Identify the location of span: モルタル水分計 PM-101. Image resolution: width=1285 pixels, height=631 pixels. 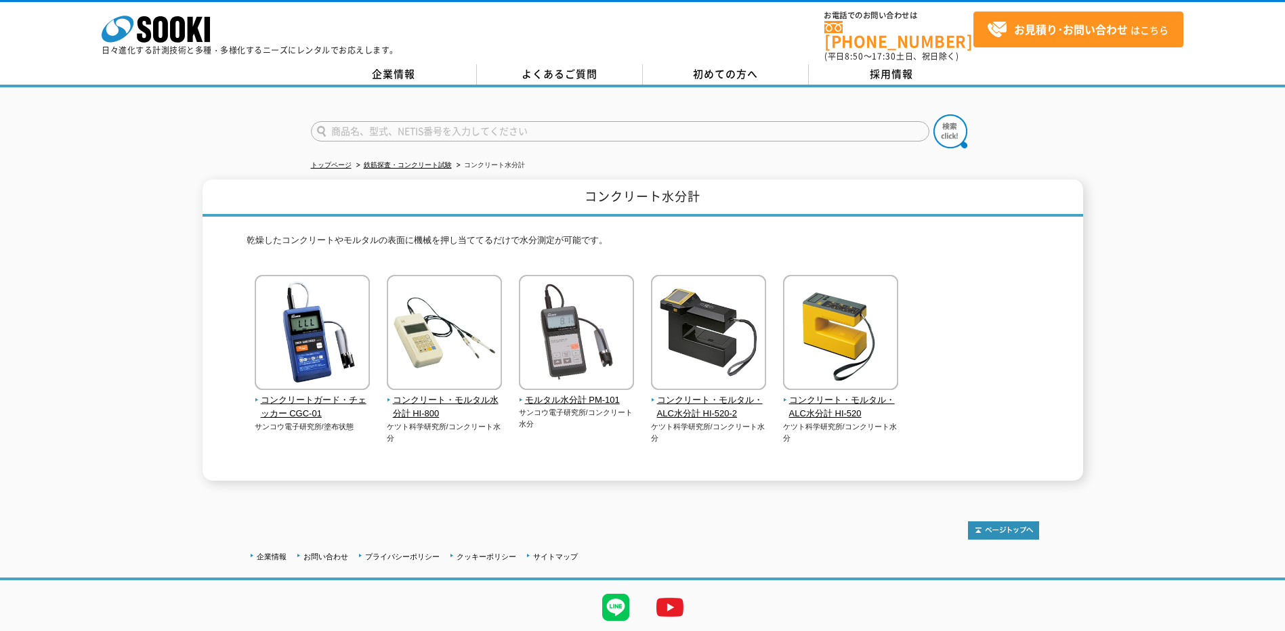
(576, 400).